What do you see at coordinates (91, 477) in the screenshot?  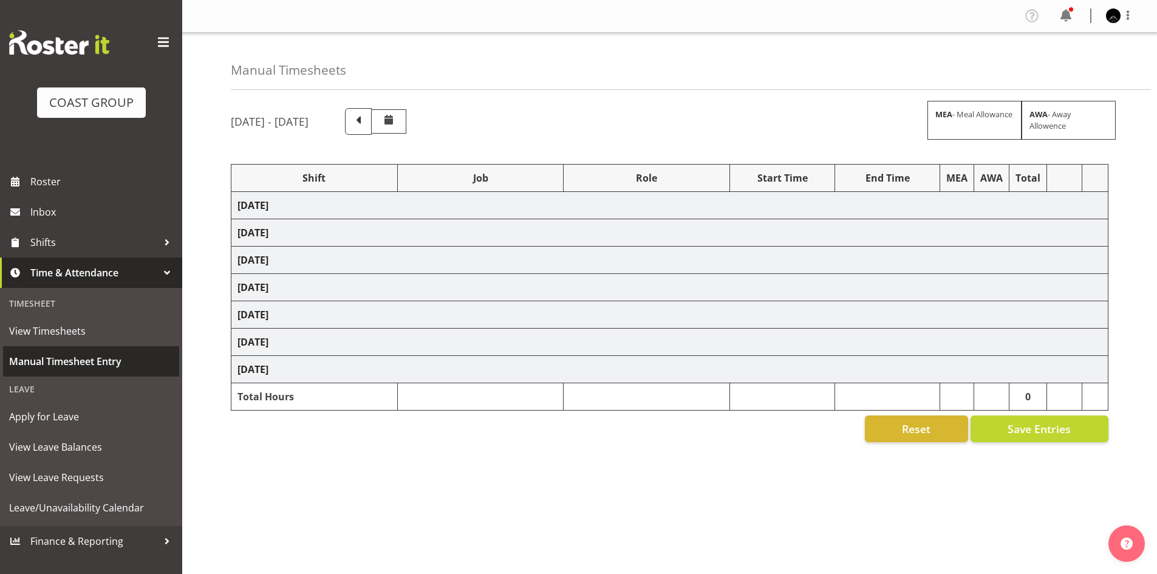 I see `a: View Leave Requests` at bounding box center [91, 477].